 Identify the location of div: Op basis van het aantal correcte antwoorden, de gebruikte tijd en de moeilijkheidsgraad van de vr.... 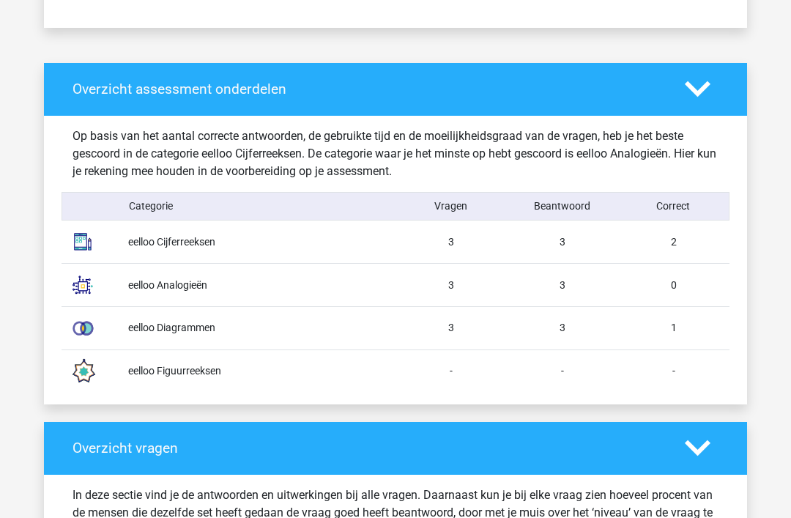
(396, 154).